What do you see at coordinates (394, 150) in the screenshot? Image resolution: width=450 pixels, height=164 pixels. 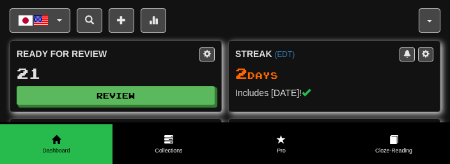 I see `span: Cloze-Reading` at bounding box center [394, 150].